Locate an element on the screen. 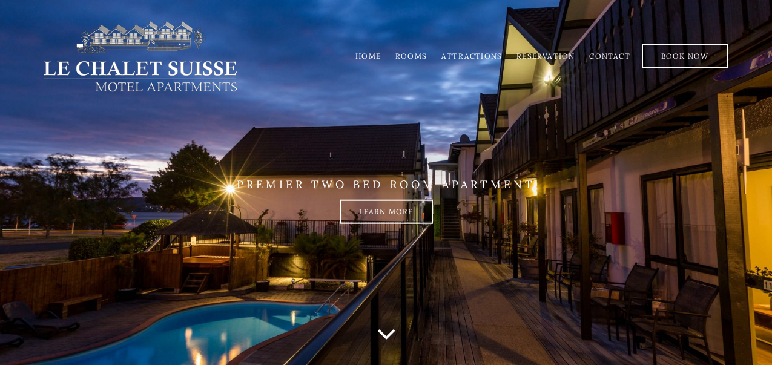 This screenshot has width=772, height=365. img: lechaletsuisse is located at coordinates (140, 56).